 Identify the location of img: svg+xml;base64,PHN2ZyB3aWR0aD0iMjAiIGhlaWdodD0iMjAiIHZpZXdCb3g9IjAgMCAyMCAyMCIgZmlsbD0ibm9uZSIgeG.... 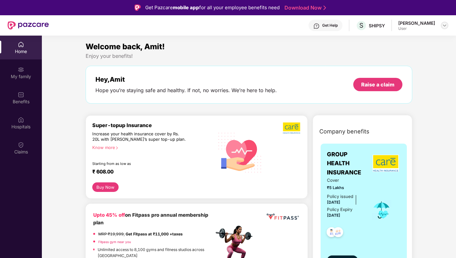
(21, 70).